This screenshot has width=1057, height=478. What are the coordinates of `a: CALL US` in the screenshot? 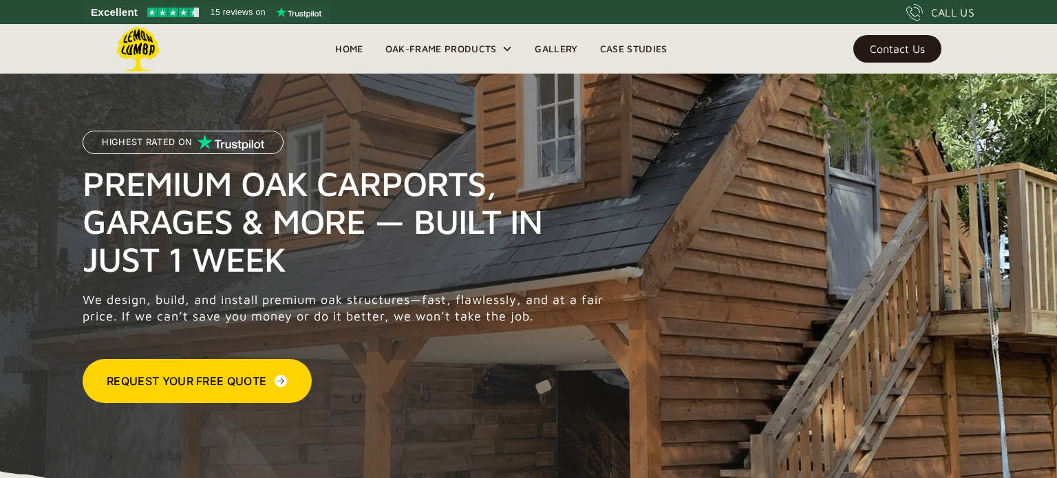 It's located at (940, 12).